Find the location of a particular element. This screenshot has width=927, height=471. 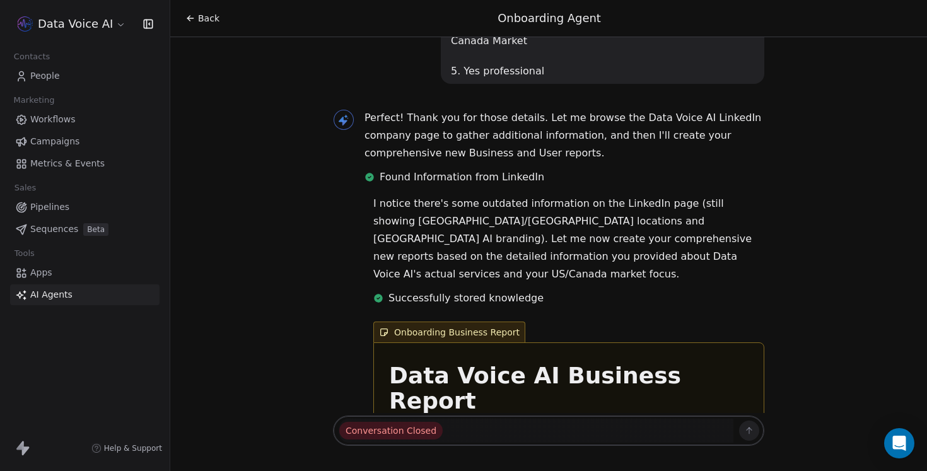

span: Successfully stored knowledge is located at coordinates (466, 298).